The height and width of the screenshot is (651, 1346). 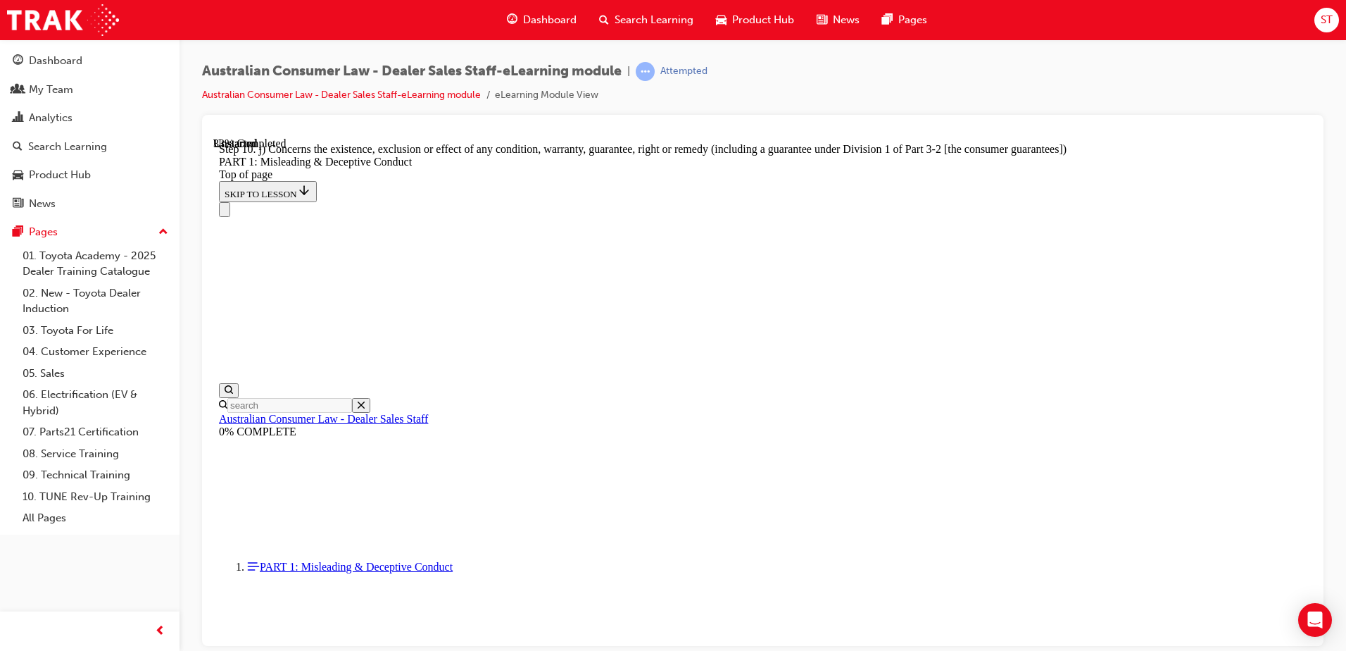 What do you see at coordinates (846, 20) in the screenshot?
I see `span: News` at bounding box center [846, 20].